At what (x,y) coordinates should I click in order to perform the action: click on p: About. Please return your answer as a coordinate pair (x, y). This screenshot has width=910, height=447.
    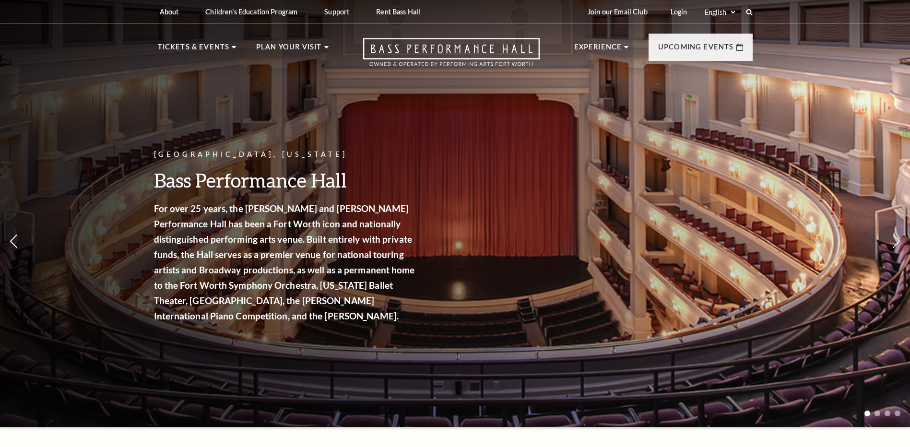
    Looking at the image, I should click on (169, 12).